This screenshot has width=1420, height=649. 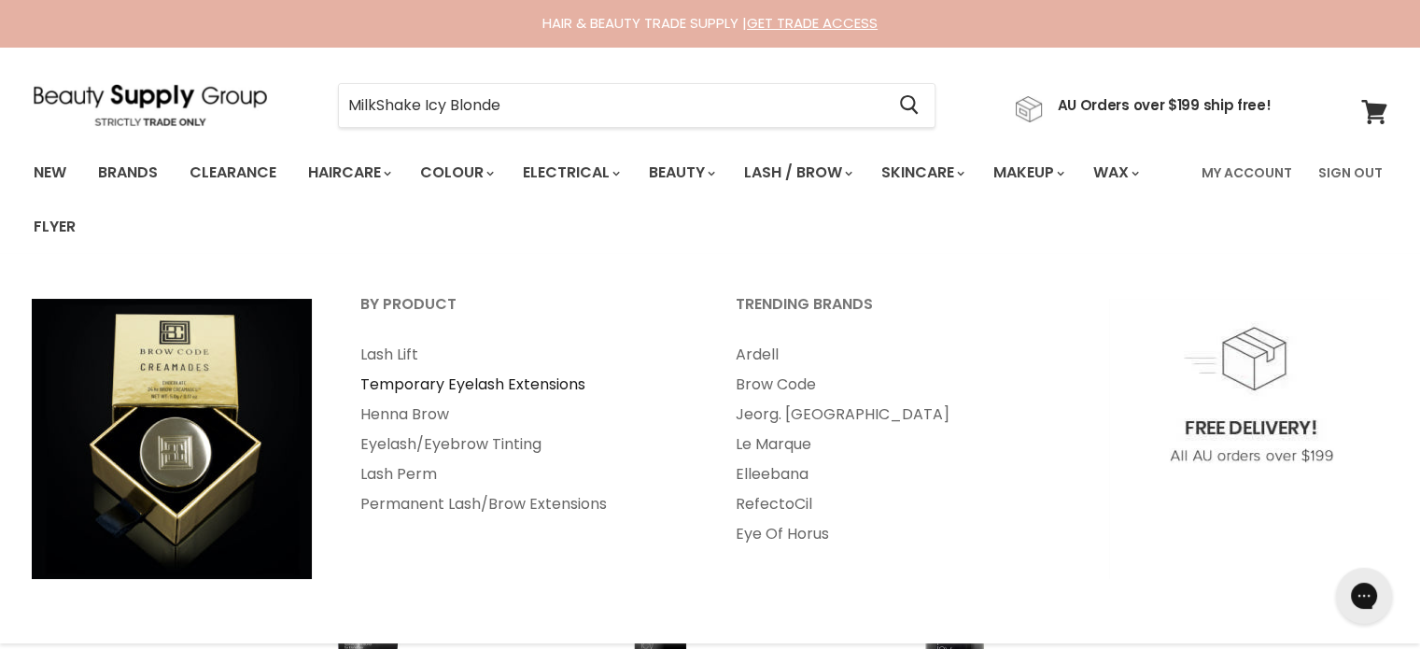 What do you see at coordinates (1114, 173) in the screenshot?
I see `a: Wax` at bounding box center [1114, 173].